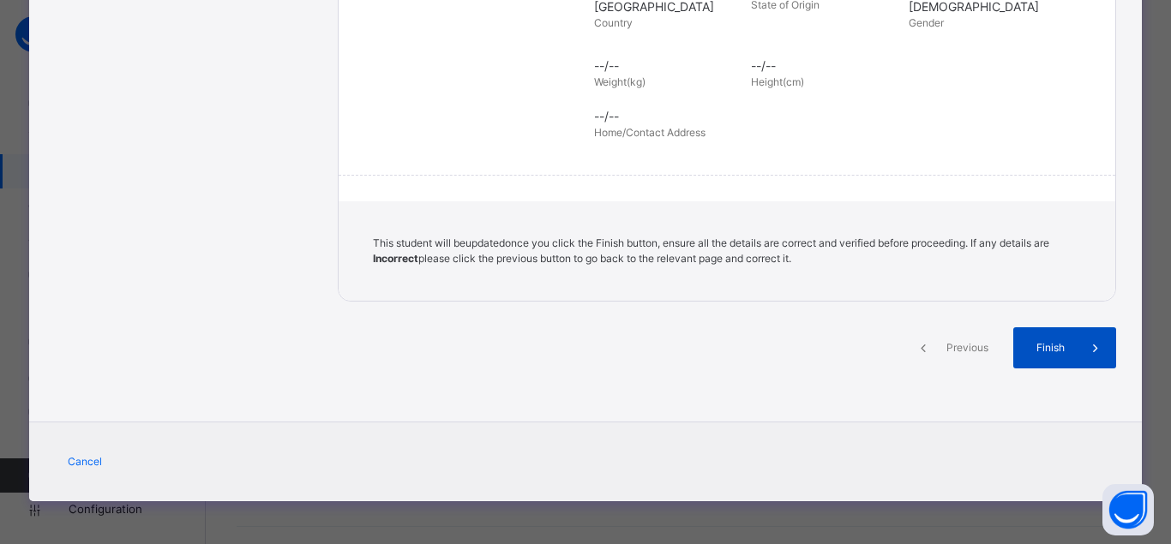 This screenshot has height=544, width=1171. I want to click on b: Incorrect, so click(395, 258).